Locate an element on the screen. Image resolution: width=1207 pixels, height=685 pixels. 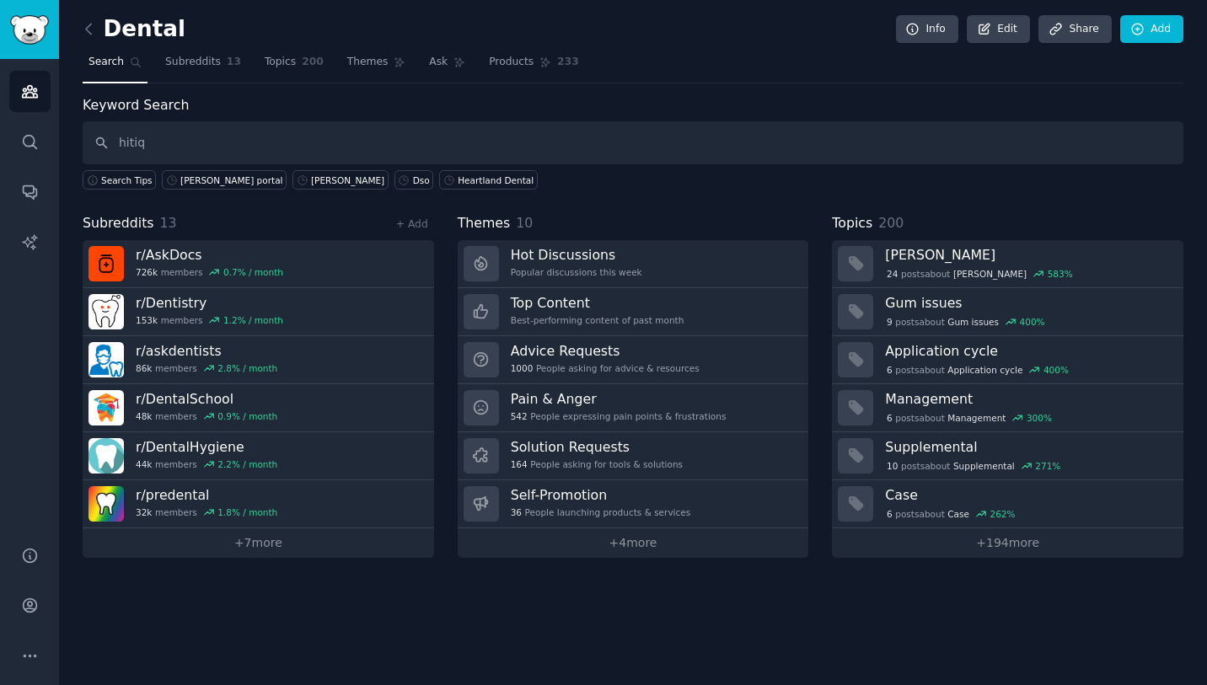
a: Top ContentBest-performing content of past month is located at coordinates (633, 312).